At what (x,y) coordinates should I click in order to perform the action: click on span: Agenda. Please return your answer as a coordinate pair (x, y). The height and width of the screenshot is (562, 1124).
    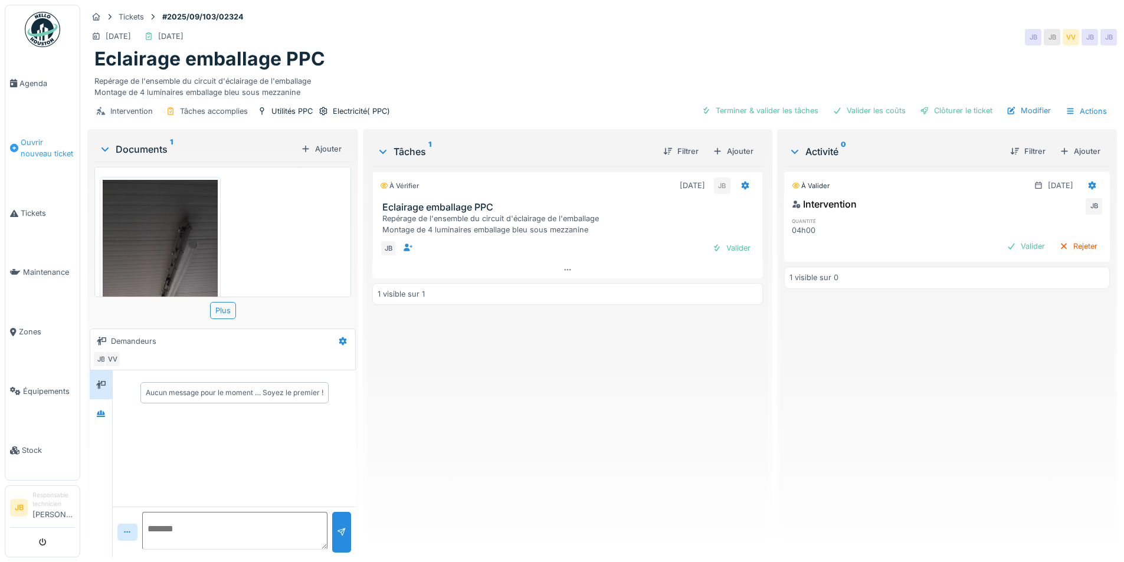
    Looking at the image, I should click on (47, 83).